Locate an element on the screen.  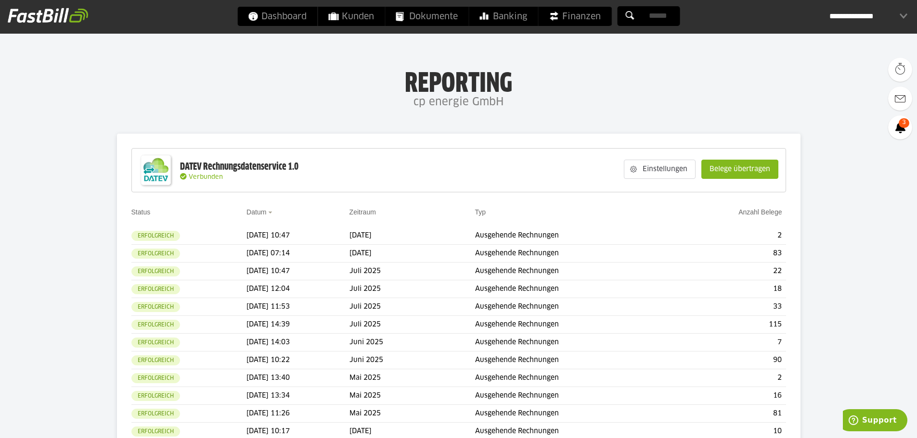
a: Finanzen is located at coordinates (574, 16).